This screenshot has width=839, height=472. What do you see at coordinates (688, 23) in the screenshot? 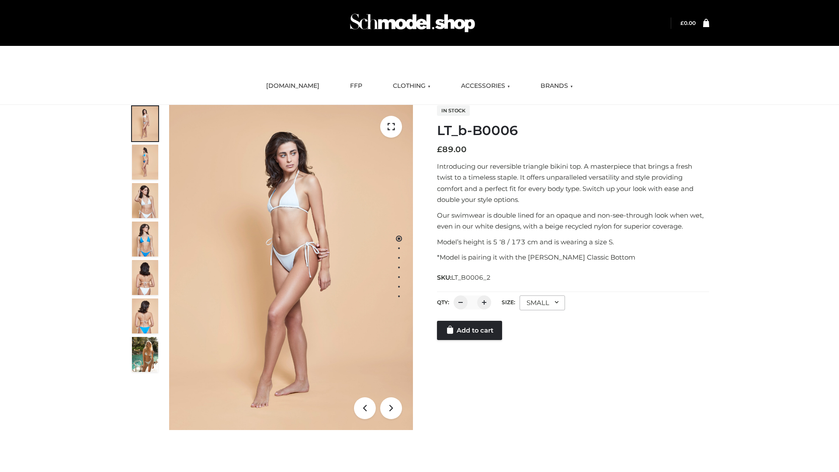
I see `bdi: 0.00` at bounding box center [688, 23].